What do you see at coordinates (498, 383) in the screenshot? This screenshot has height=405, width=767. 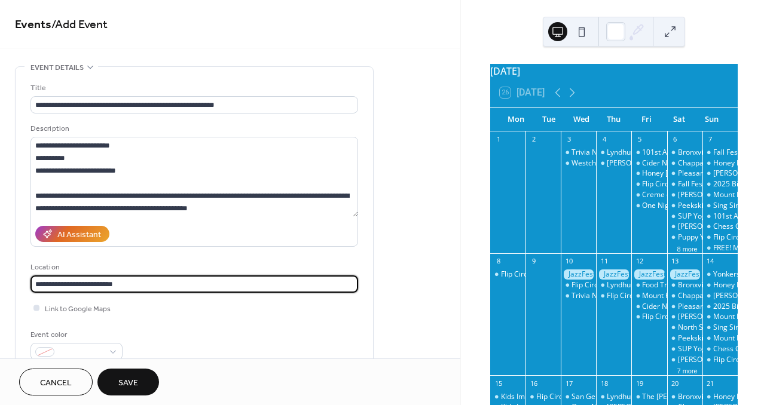 I see `div: 15` at bounding box center [498, 383].